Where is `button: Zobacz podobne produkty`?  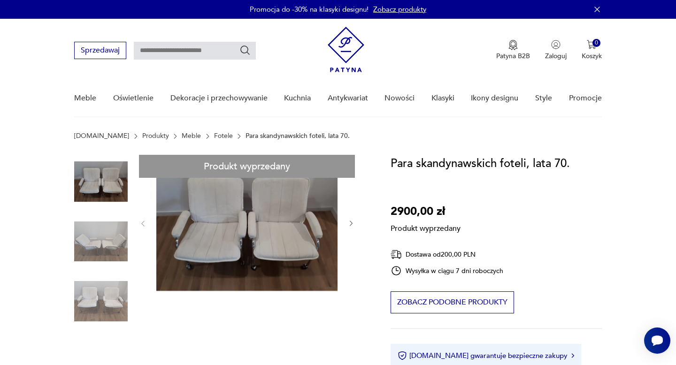 button: Zobacz podobne produkty is located at coordinates (452, 302).